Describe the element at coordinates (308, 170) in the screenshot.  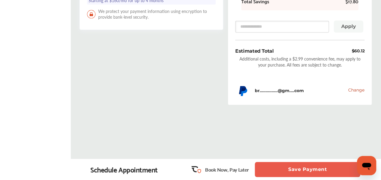
I see `button: Save Payment` at that location.